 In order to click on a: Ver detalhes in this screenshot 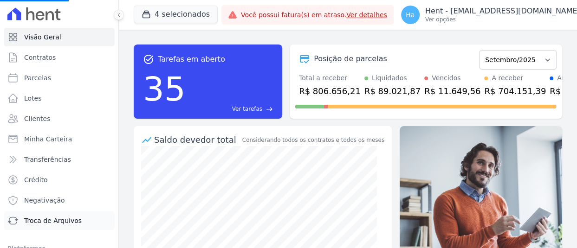, I will do `click(367, 15)`.